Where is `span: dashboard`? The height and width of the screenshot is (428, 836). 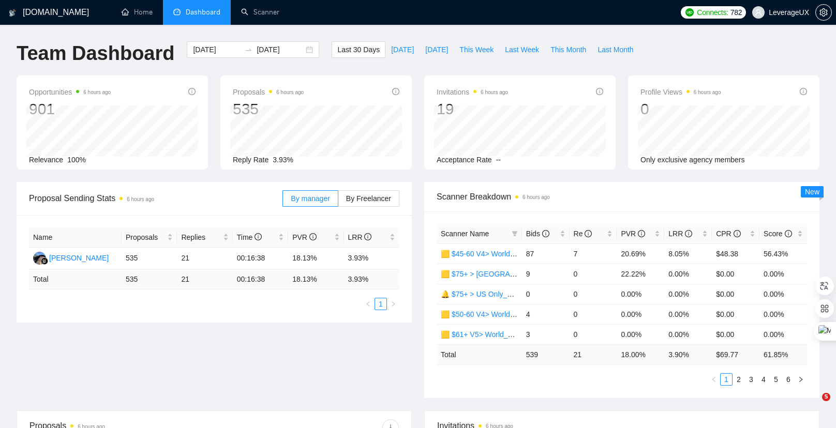
span: dashboard is located at coordinates (177, 12).